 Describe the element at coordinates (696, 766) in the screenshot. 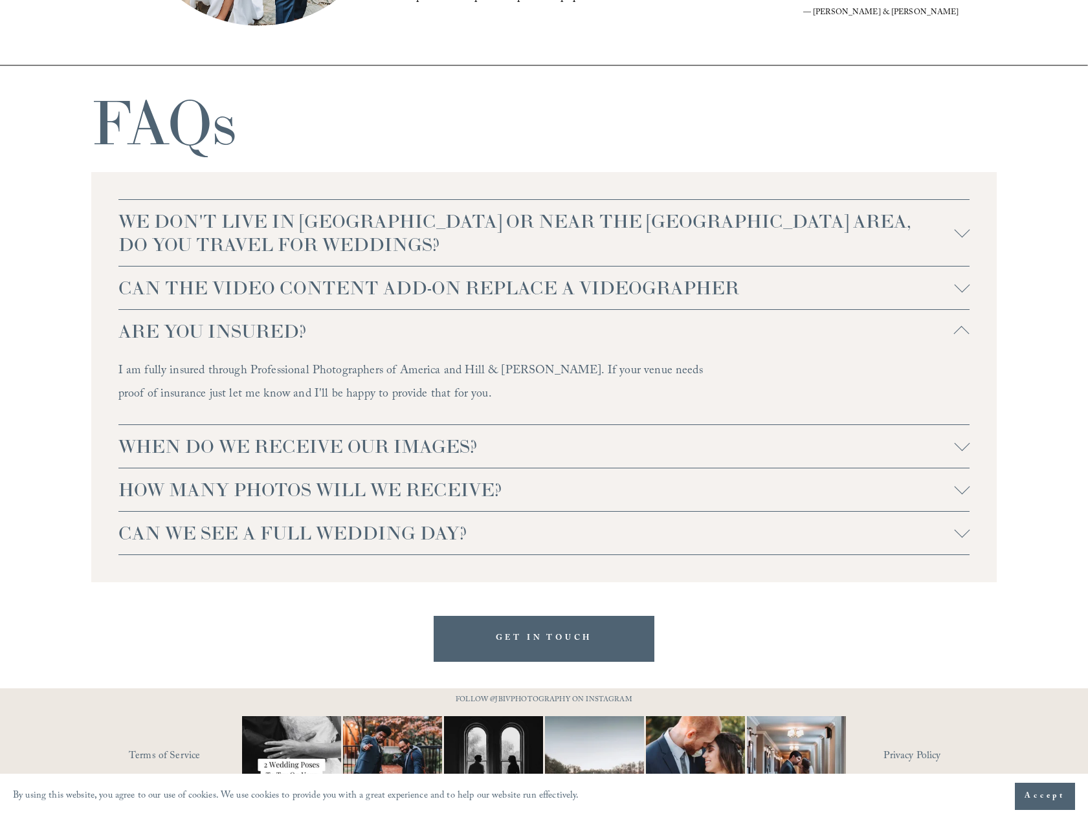

I see `img: A lot of couples get nervous in front of the camera and that&rsquo;s completely normal. You&rsquo...` at that location.